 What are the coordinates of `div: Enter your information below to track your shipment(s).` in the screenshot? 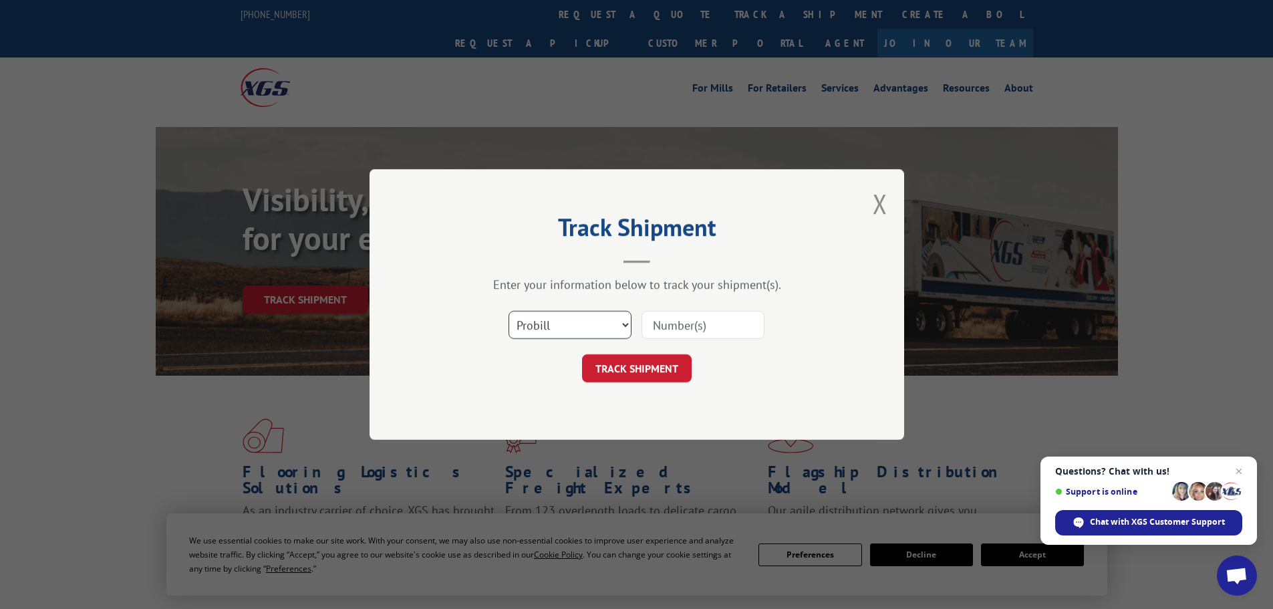 It's located at (637, 284).